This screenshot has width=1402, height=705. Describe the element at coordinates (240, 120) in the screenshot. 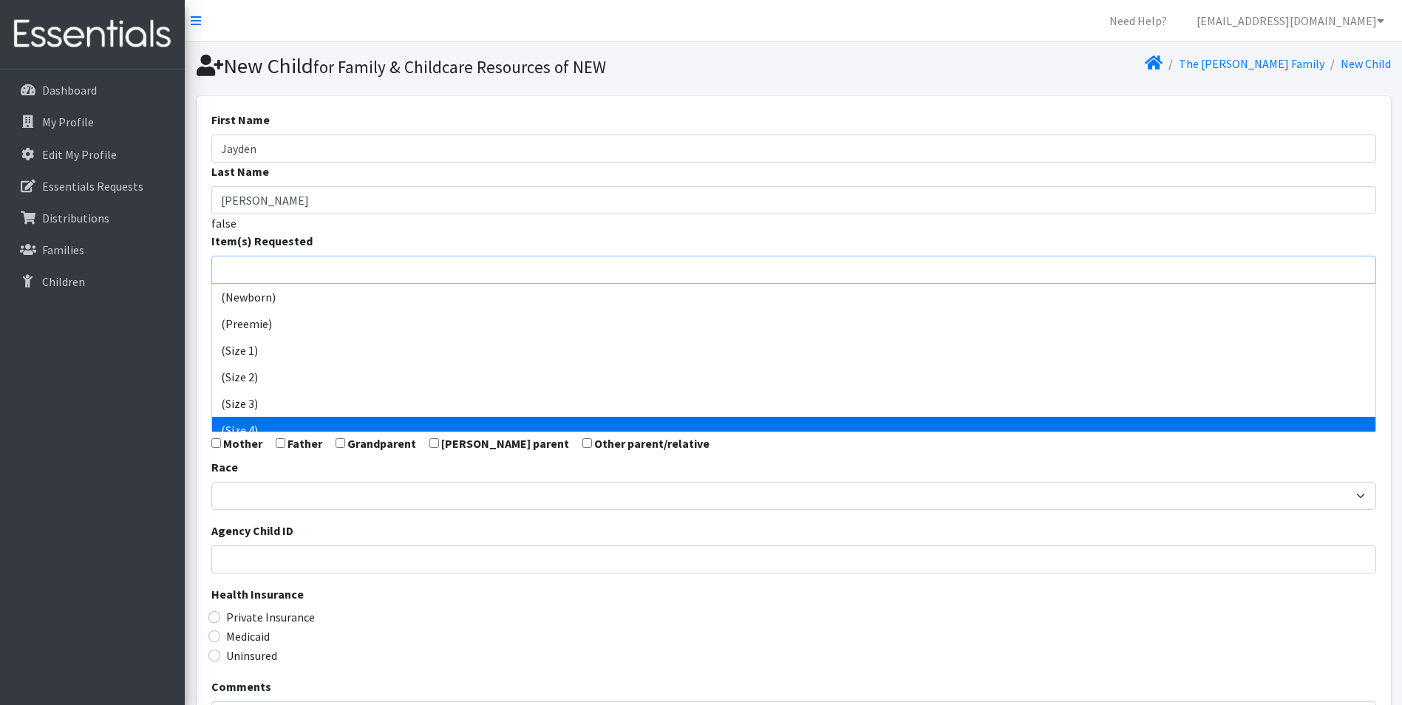

I see `label: First Name` at that location.